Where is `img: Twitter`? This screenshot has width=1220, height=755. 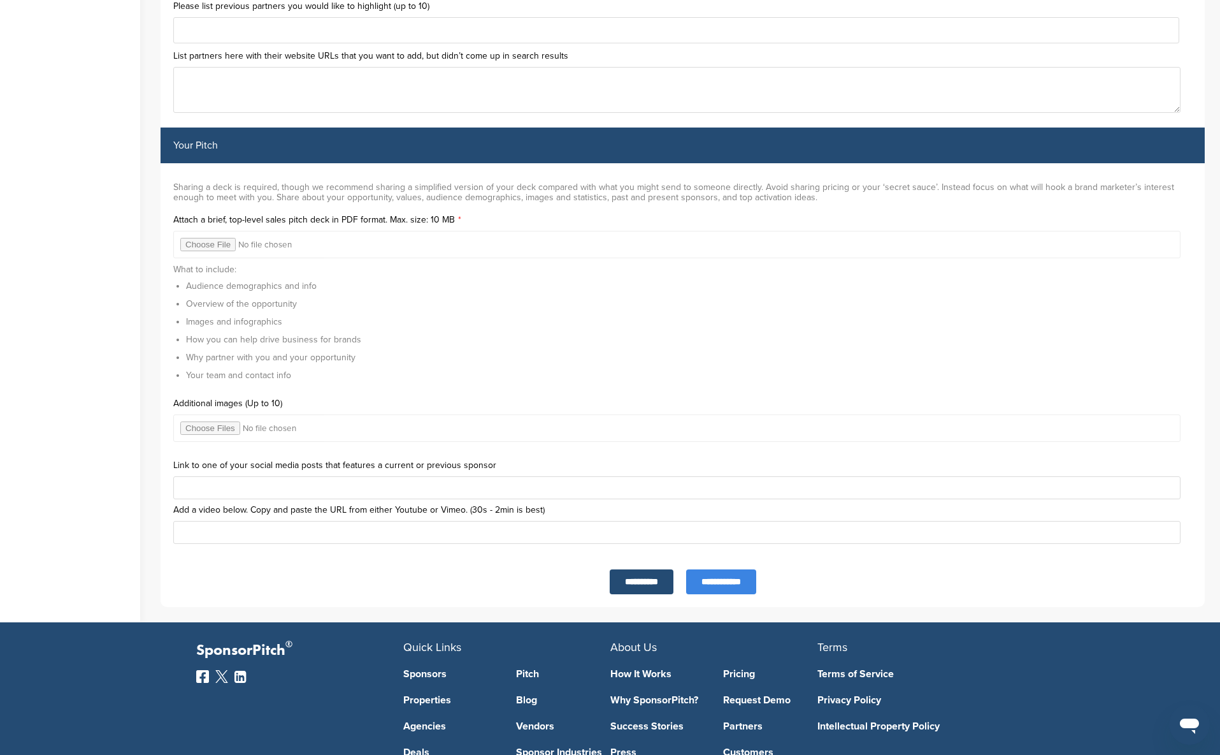 img: Twitter is located at coordinates (222, 676).